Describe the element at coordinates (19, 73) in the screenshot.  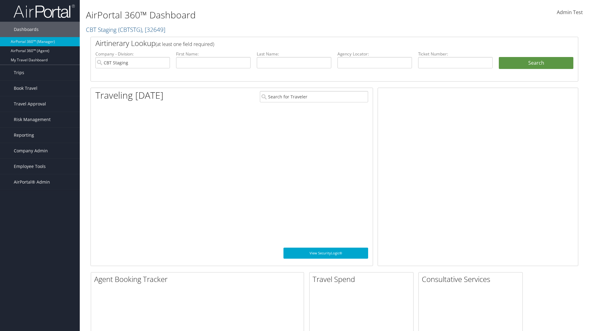
I see `span: Trips` at that location.